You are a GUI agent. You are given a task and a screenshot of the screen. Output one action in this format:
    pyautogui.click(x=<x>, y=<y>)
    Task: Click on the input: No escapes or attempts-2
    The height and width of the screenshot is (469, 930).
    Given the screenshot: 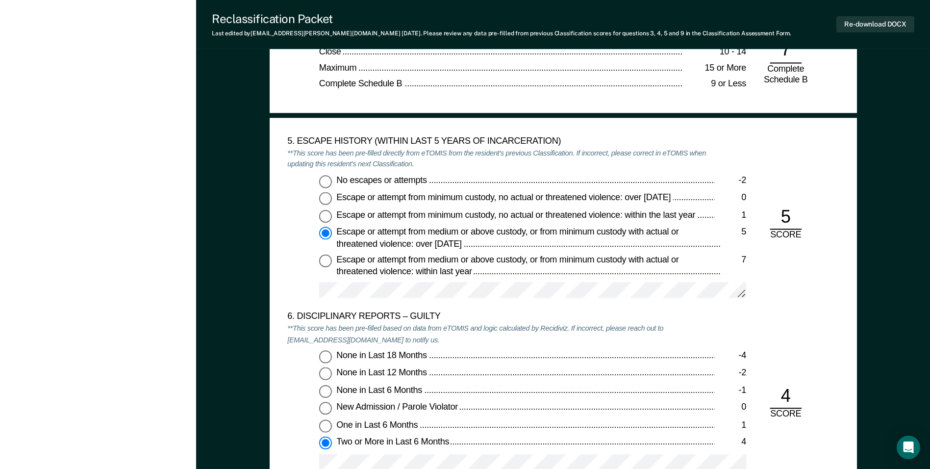 What is the action you would take?
    pyautogui.click(x=326, y=181)
    